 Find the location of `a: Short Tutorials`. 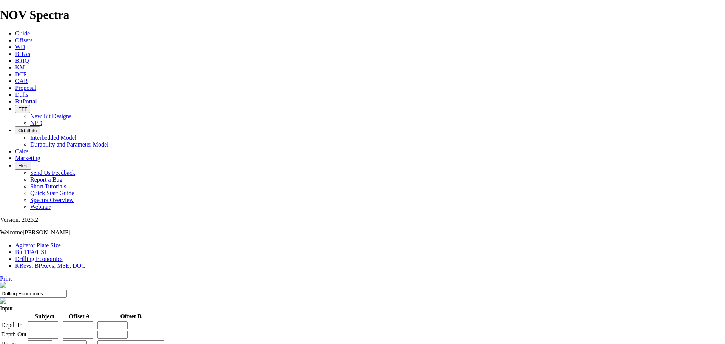

a: Short Tutorials is located at coordinates (48, 186).